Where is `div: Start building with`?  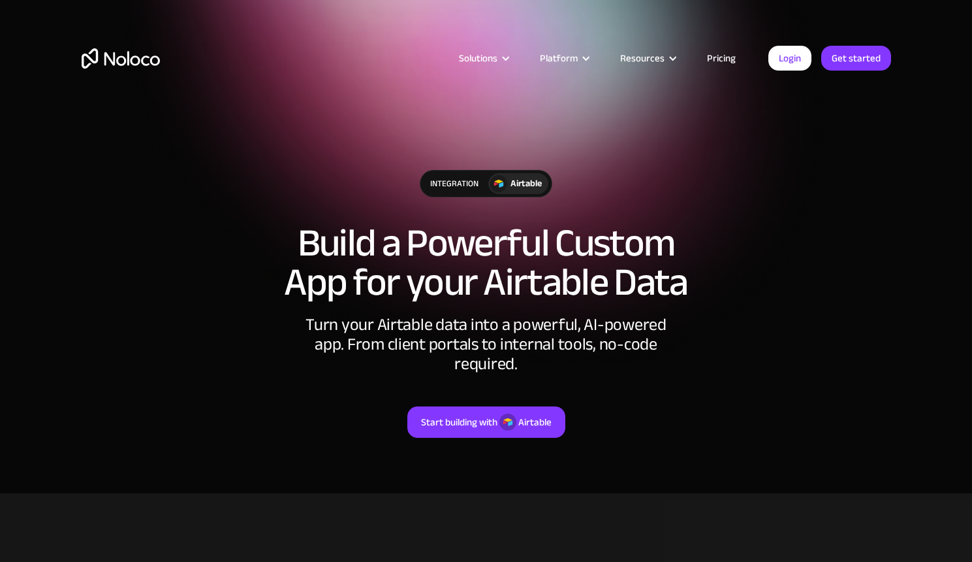
div: Start building with is located at coordinates (459, 422).